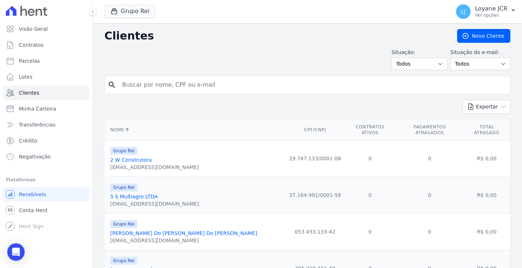  Describe the element at coordinates (486, 12) in the screenshot. I see `button: LJ Loyane JCR Ver opções` at that location.